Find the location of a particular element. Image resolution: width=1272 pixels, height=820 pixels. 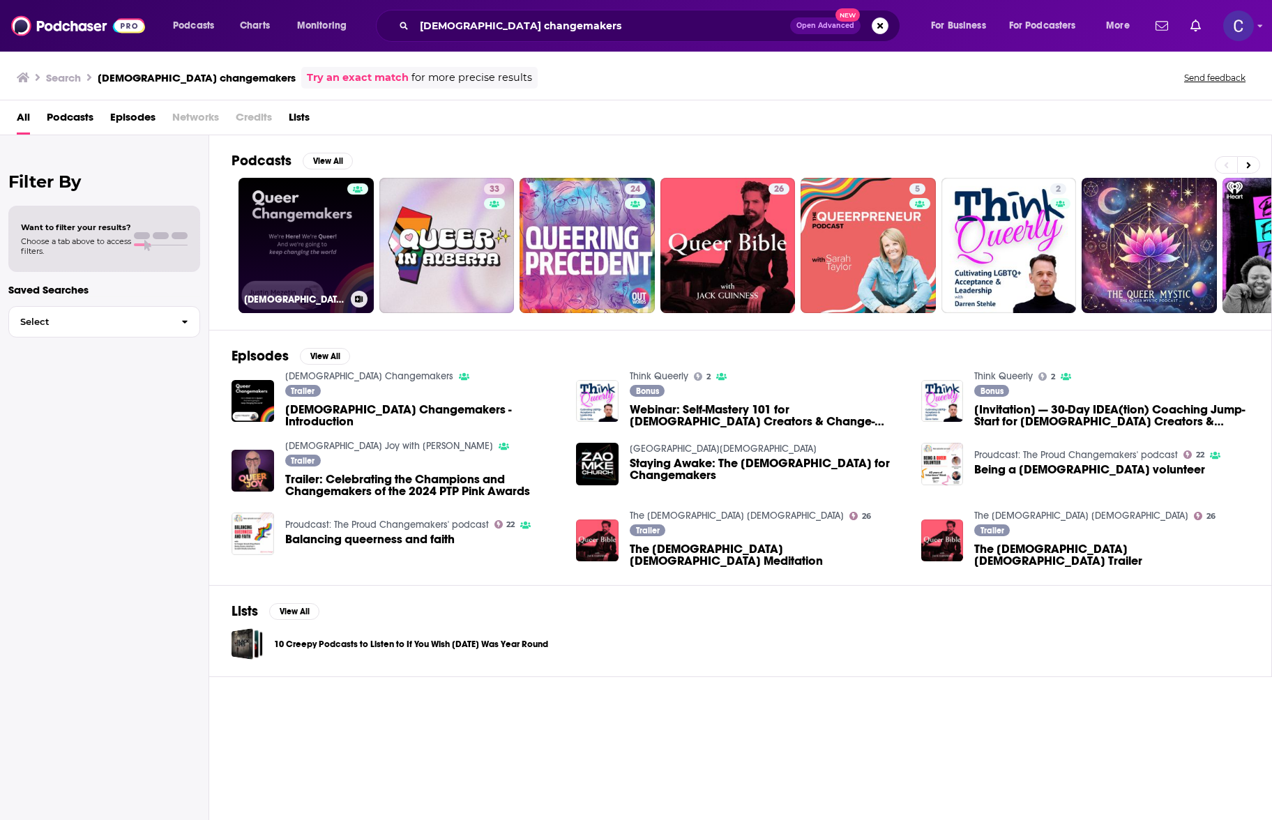

span: For Business is located at coordinates (958, 26).